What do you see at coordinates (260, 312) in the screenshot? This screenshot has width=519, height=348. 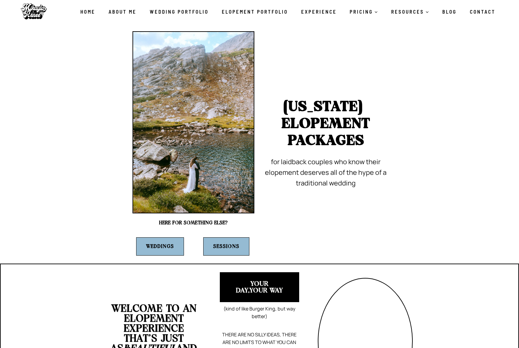 I see `p: (kind of like Burger King, but way better)` at bounding box center [260, 312].